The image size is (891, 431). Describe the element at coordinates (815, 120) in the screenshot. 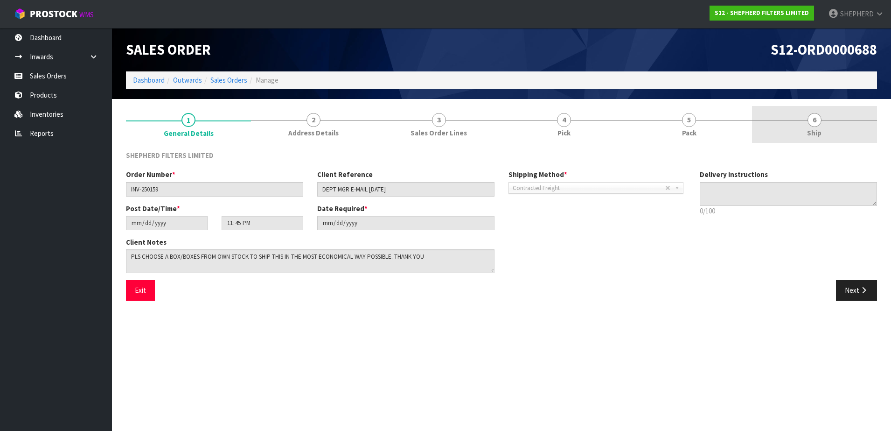

I see `span: 6` at that location.